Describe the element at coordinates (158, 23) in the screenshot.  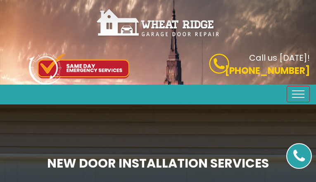
I see `img: Wheat-Ridge.png` at that location.